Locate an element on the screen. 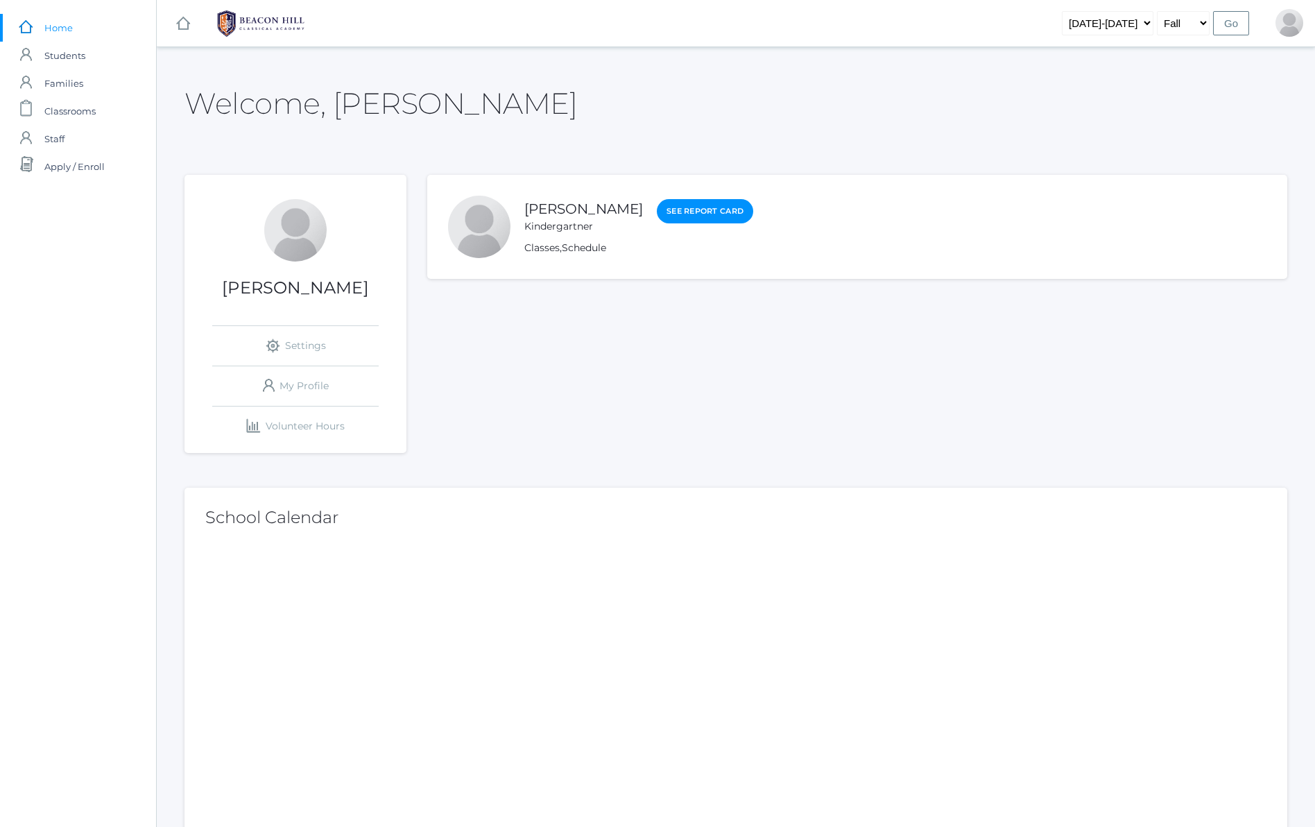 The width and height of the screenshot is (1315, 827). a: Volunteer Hours is located at coordinates (296, 426).